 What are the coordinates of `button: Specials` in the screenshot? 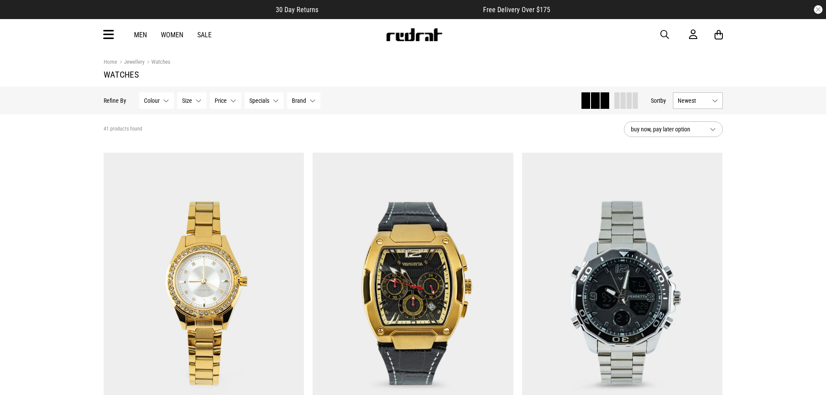 It's located at (264, 101).